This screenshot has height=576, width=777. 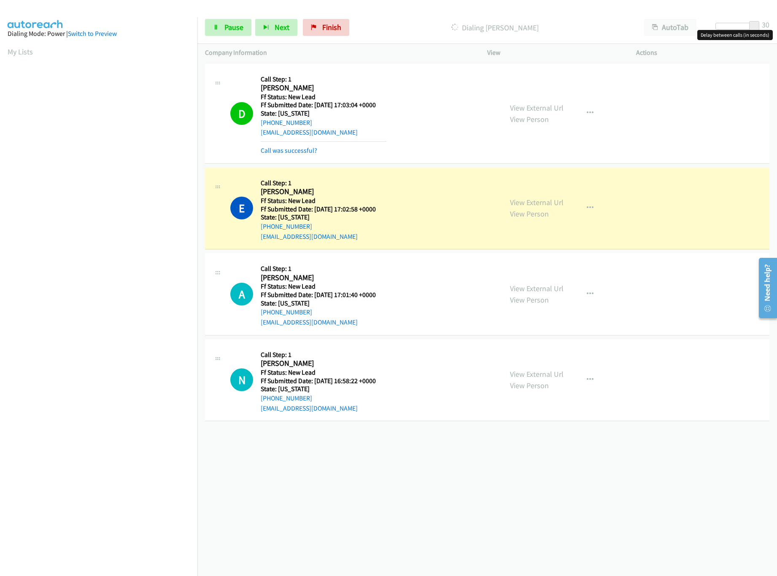 I want to click on h1: E, so click(x=242, y=208).